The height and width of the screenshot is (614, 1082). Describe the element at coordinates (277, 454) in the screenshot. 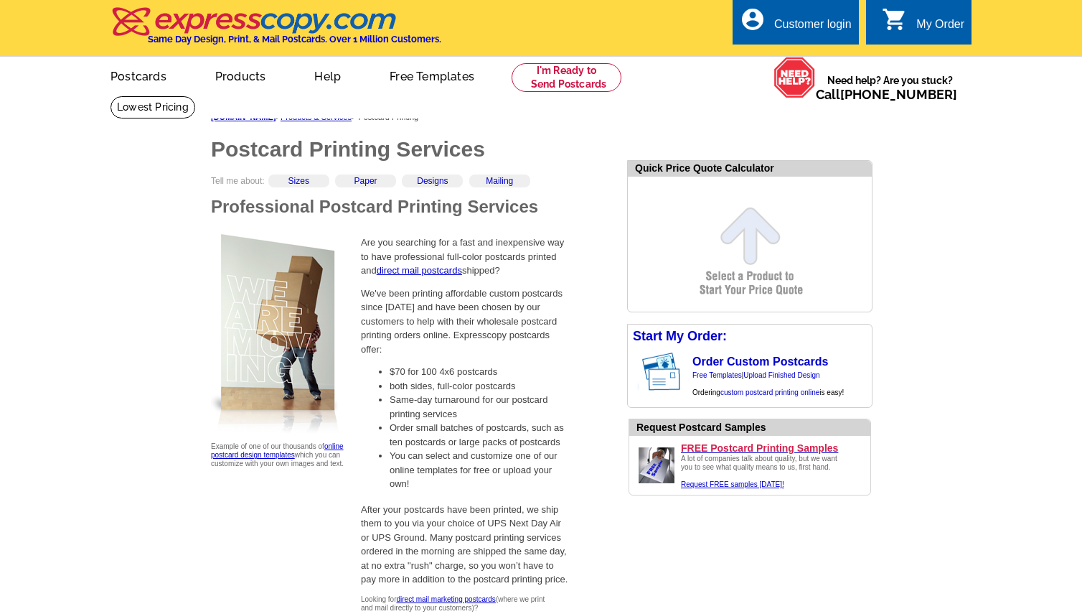

I see `span: Example of one of our thousands of which you can customize with your own images and text.` at that location.